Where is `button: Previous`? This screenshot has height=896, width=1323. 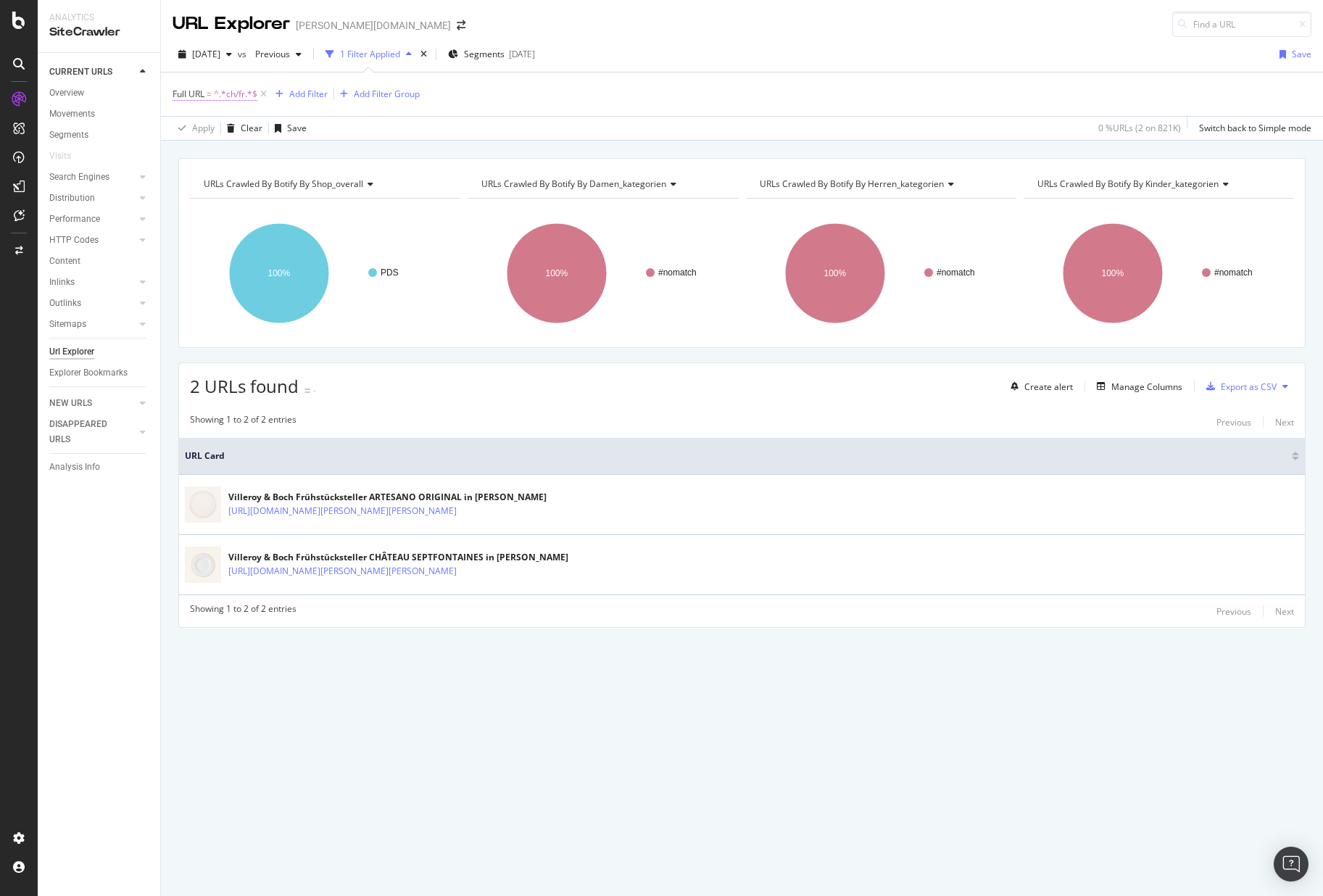
button: Previous is located at coordinates (279, 55).